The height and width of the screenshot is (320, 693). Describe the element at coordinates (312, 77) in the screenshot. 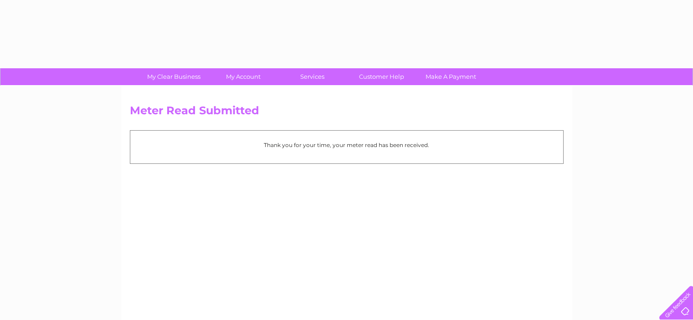

I see `a: Services` at that location.